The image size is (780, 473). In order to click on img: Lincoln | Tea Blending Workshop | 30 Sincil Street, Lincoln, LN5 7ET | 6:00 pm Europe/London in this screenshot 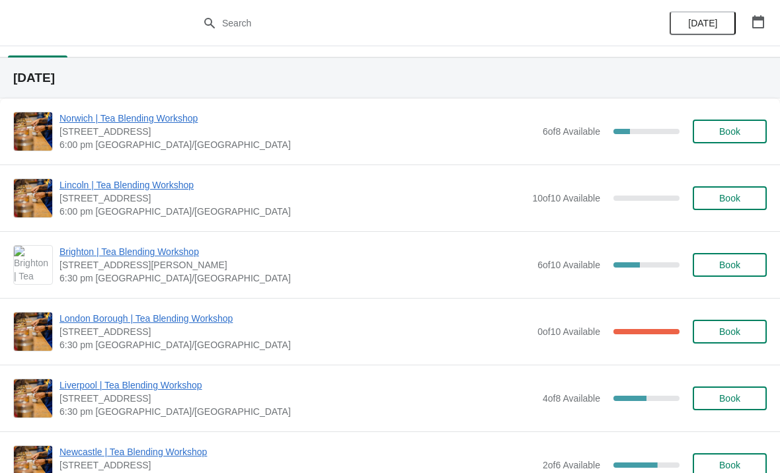, I will do `click(33, 198)`.